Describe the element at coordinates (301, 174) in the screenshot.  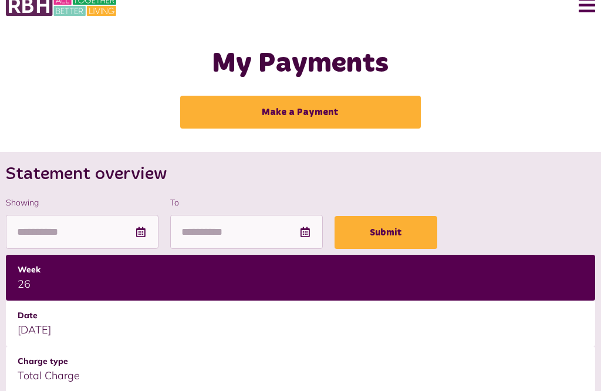
I see `h2: Statement overview` at that location.